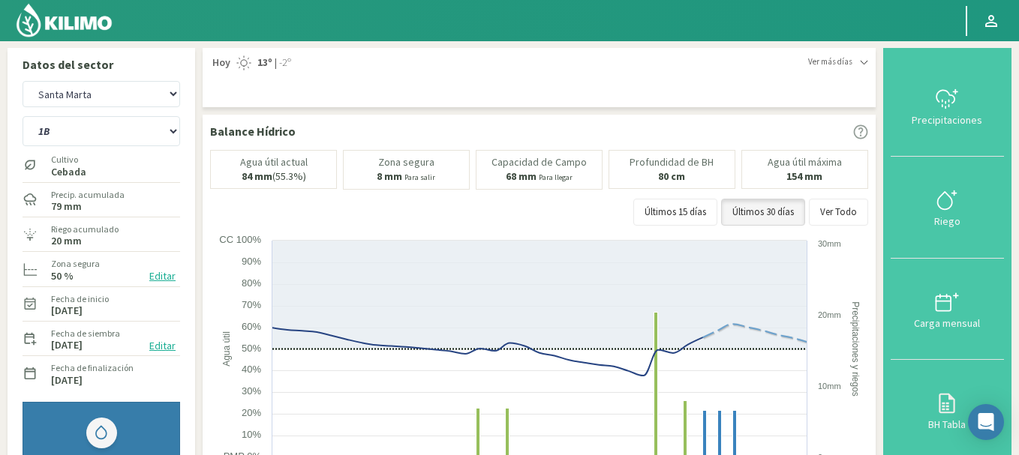  What do you see at coordinates (68, 160) in the screenshot?
I see `label: Cultivo` at bounding box center [68, 160].